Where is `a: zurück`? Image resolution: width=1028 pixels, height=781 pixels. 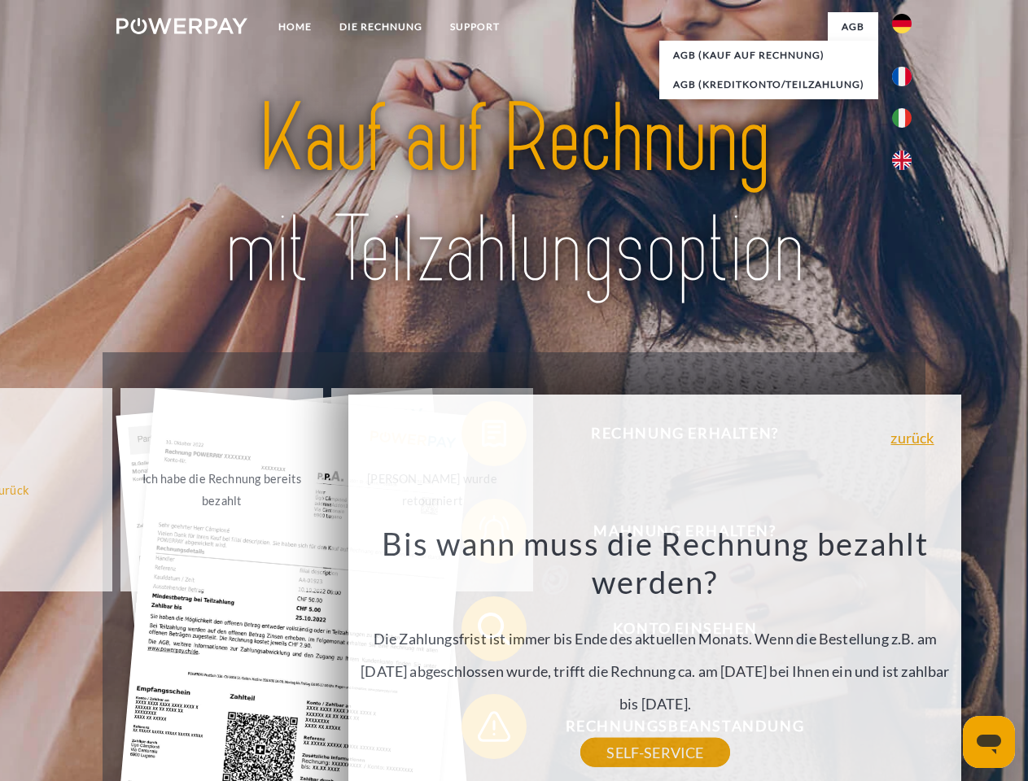
a: zurück is located at coordinates (911, 438).